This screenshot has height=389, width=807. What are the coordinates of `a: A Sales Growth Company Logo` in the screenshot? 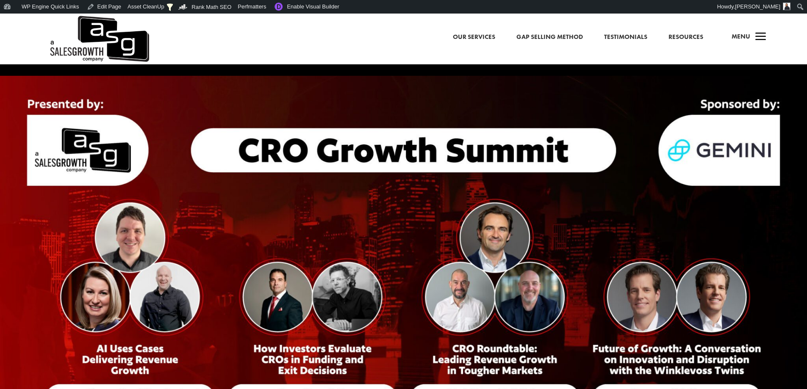 It's located at (99, 39).